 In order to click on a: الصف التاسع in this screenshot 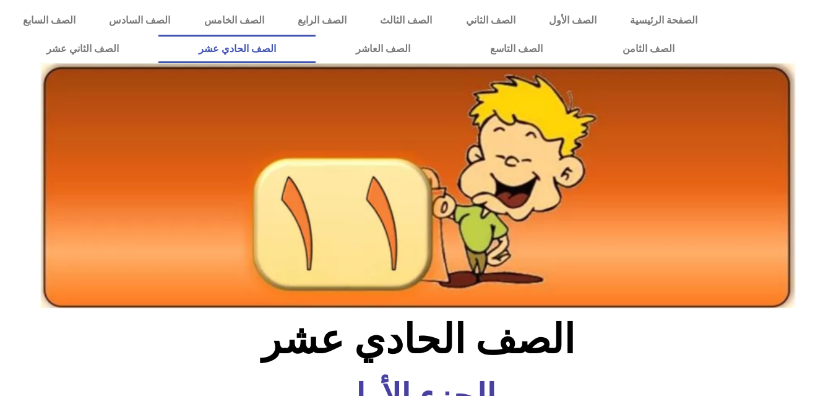, I will do `click(516, 49)`.